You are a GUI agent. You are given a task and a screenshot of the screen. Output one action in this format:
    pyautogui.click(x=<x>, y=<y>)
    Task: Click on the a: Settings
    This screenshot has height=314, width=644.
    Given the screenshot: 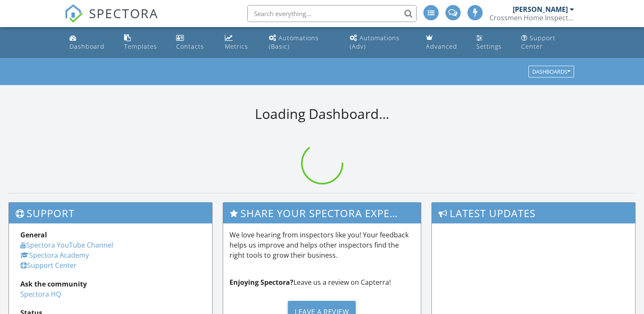 What is the action you would take?
    pyautogui.click(x=492, y=42)
    